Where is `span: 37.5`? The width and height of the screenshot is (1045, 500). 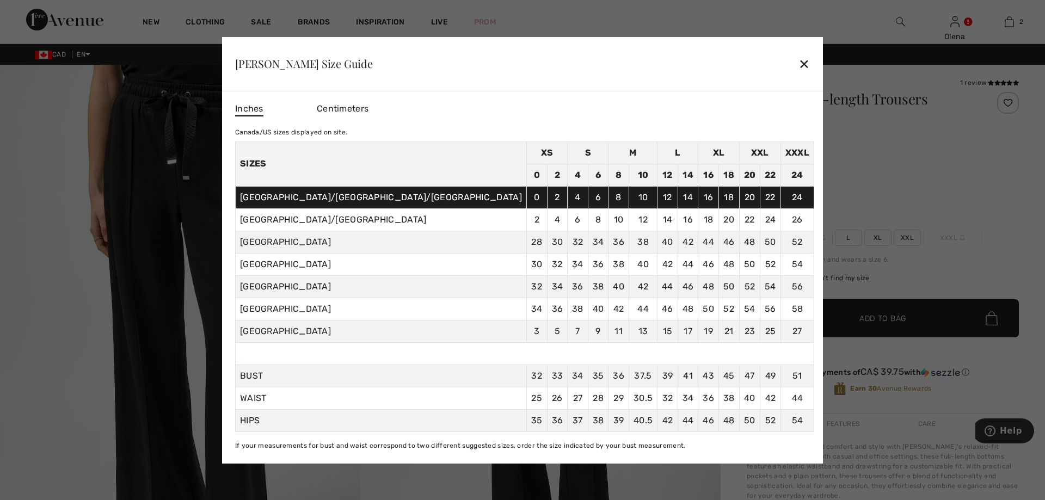 span: 37.5 is located at coordinates (643, 376).